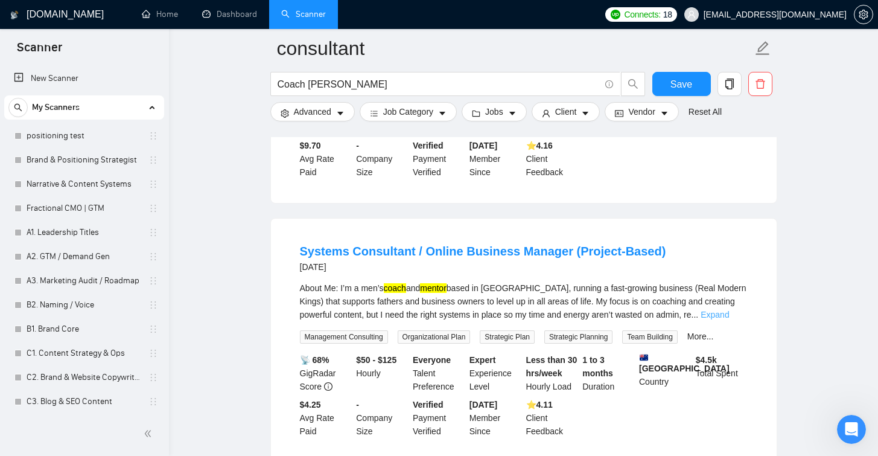 This screenshot has height=456, width=878. I want to click on mark: mentor, so click(433, 288).